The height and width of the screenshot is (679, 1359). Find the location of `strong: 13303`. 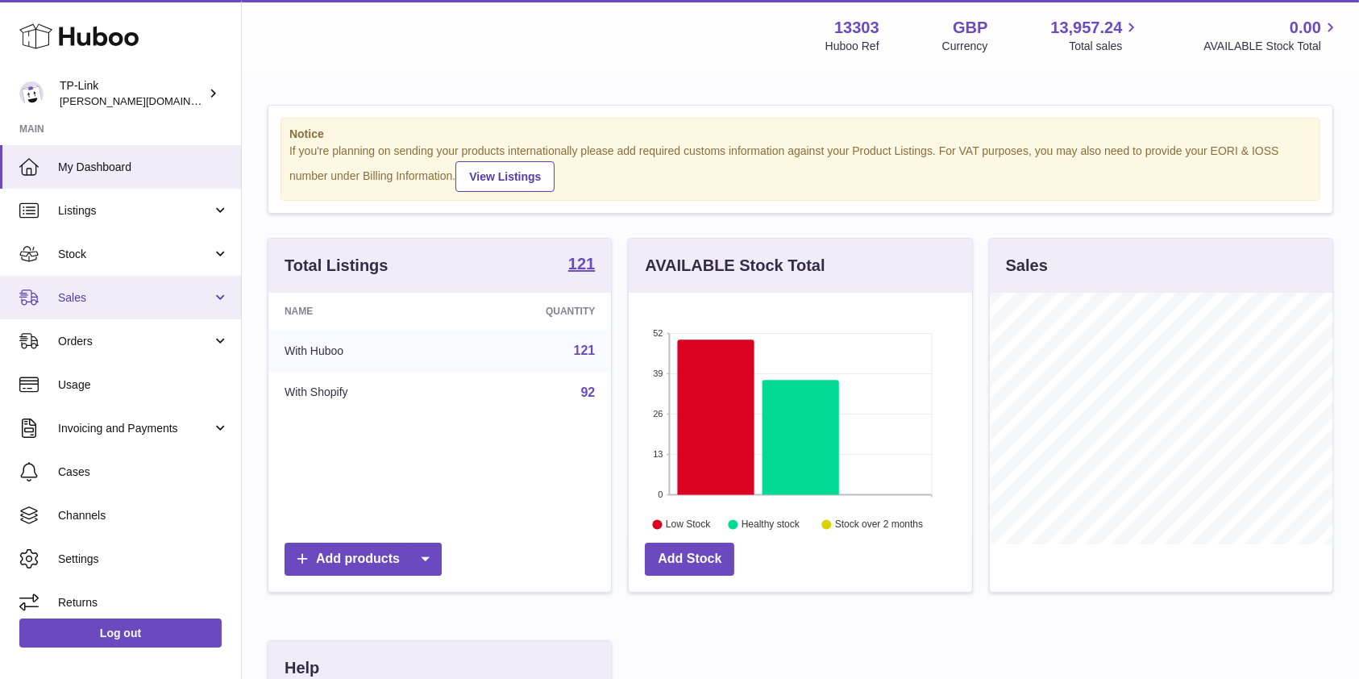

strong: 13303 is located at coordinates (857, 27).